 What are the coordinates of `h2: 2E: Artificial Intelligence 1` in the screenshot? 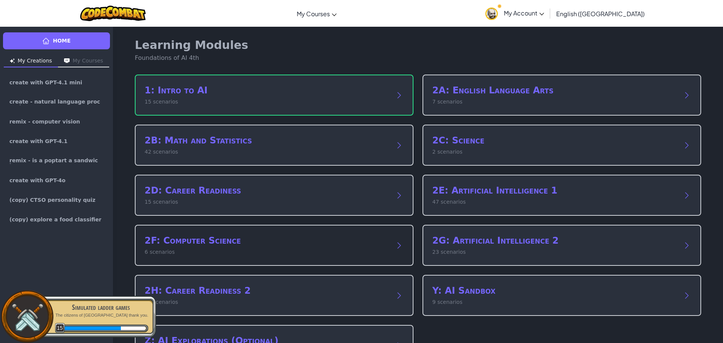 It's located at (555, 191).